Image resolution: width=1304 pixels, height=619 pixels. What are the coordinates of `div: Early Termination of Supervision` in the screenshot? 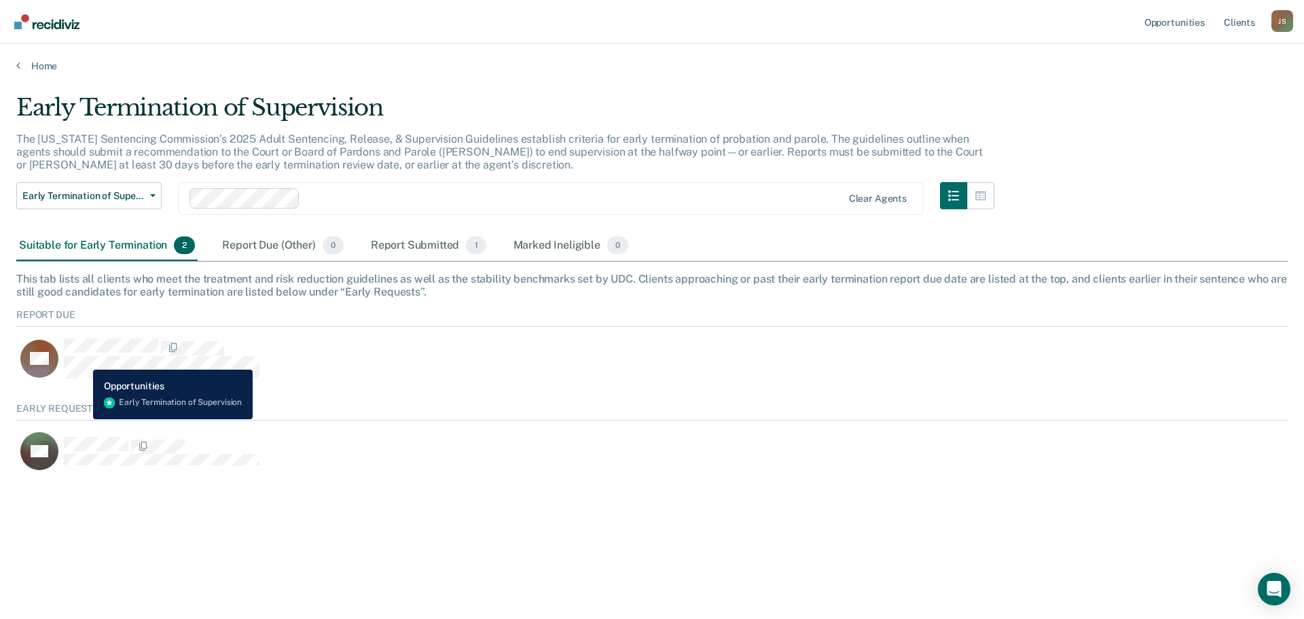 It's located at (505, 113).